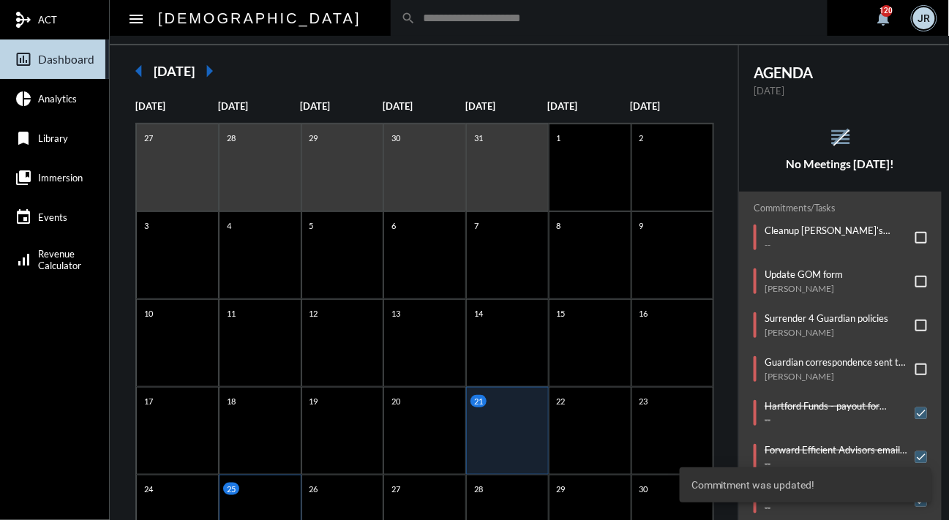 This screenshot has width=949, height=520. Describe the element at coordinates (396, 313) in the screenshot. I see `p: 13` at that location.